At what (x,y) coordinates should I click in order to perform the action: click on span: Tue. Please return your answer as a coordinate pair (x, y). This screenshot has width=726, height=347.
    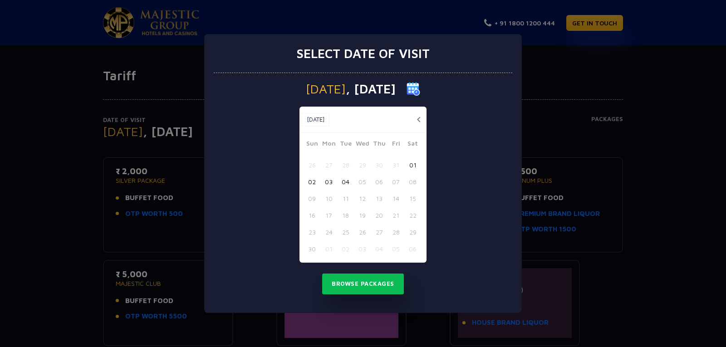
    Looking at the image, I should click on (345, 145).